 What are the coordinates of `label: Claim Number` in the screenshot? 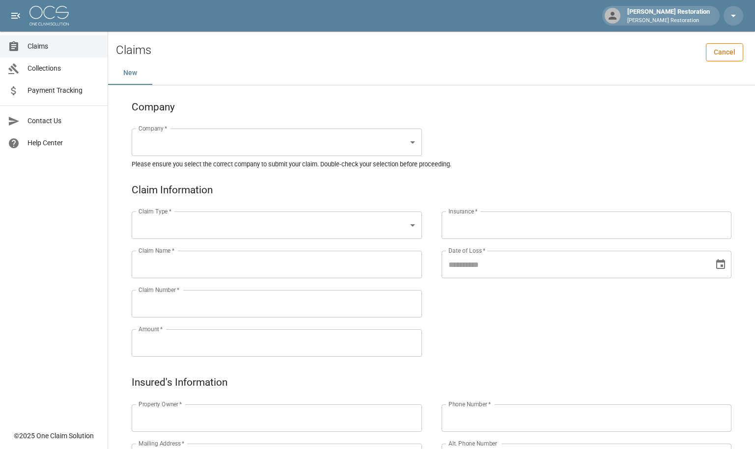 It's located at (159, 290).